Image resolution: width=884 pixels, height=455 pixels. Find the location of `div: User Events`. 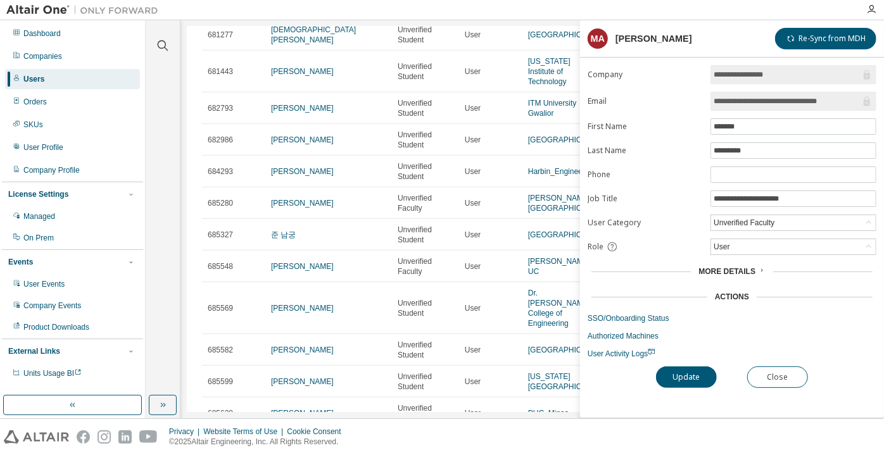

div: User Events is located at coordinates (44, 284).